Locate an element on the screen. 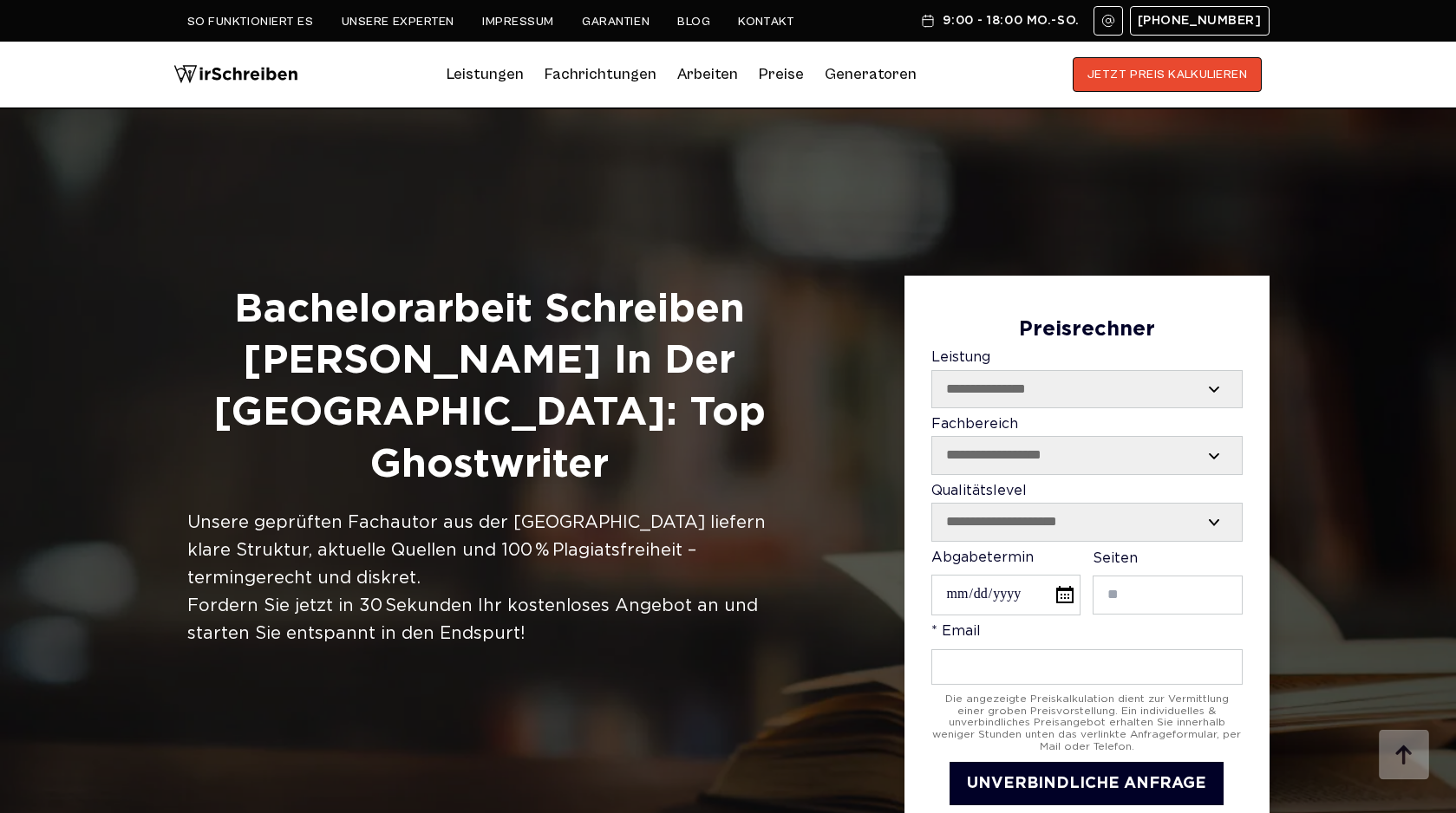 Image resolution: width=1456 pixels, height=813 pixels. img: logo wirschreiben is located at coordinates (236, 75).